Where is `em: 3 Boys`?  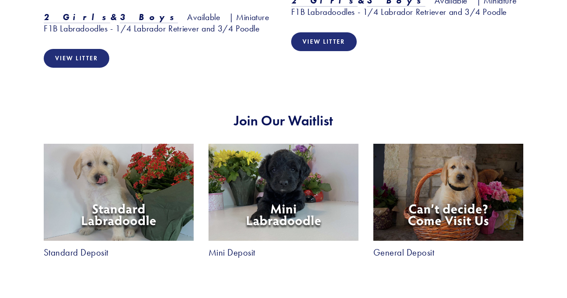 em: 3 Boys is located at coordinates (149, 17).